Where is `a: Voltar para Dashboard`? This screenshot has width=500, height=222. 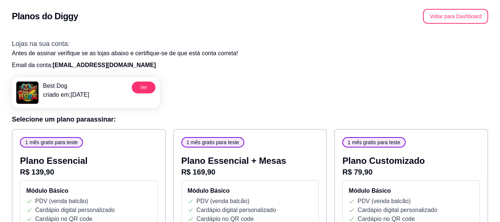
a: Voltar para Dashboard is located at coordinates (456, 16).